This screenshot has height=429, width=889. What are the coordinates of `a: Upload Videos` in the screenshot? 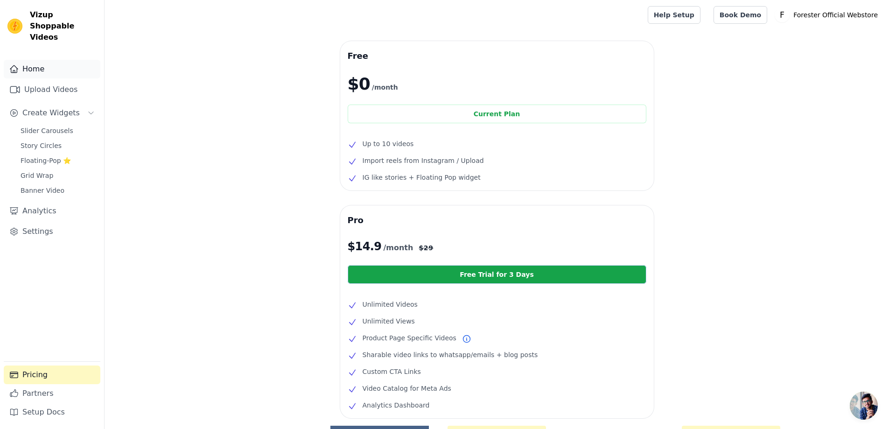 It's located at (52, 90).